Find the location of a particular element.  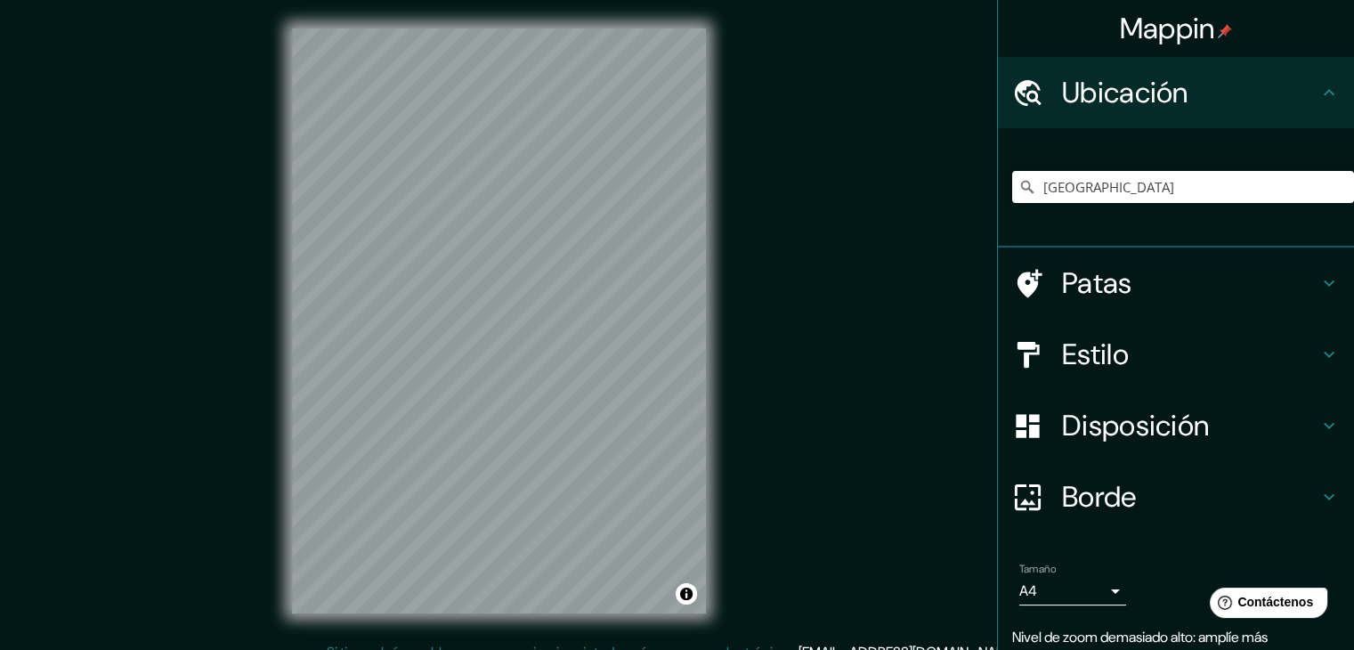

input: Elige tu ciudad o zona is located at coordinates (1183, 187).